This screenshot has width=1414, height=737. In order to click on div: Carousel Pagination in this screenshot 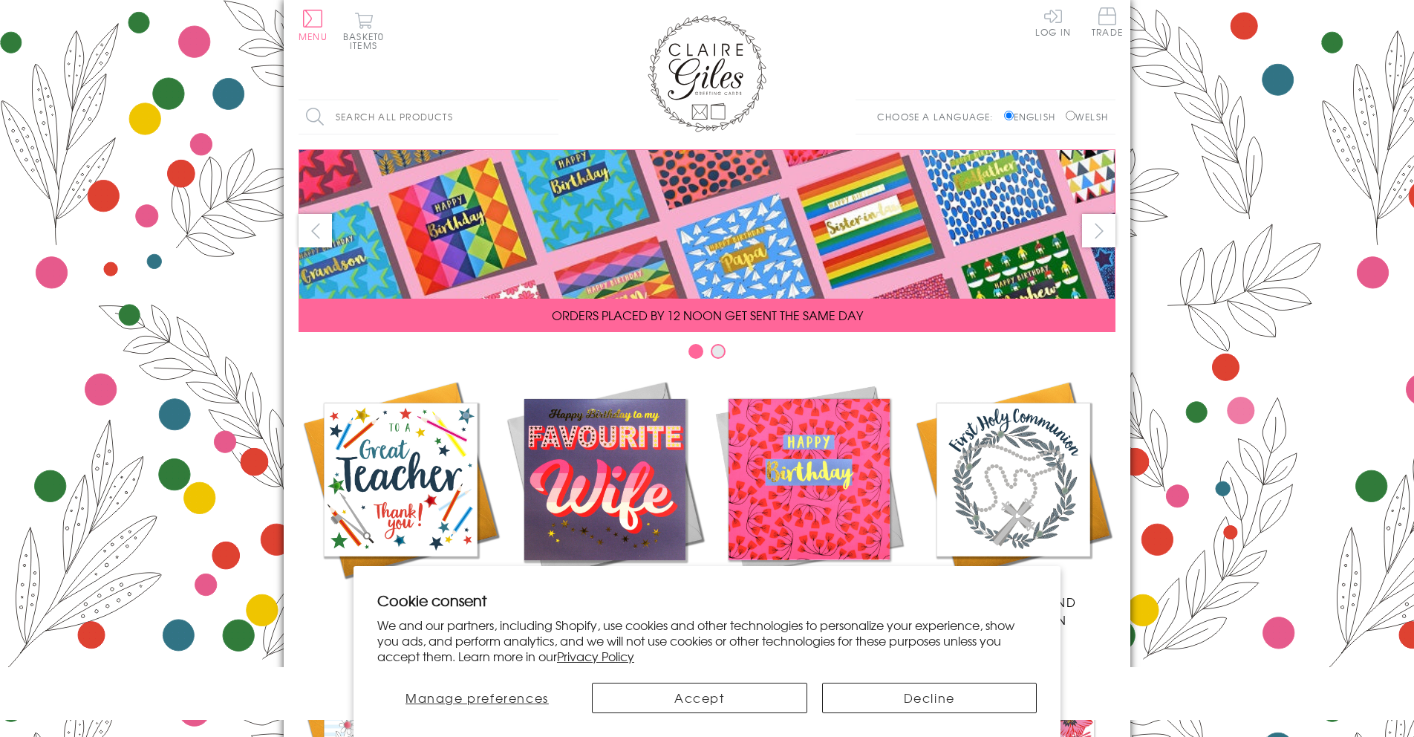, I will do `click(707, 354)`.